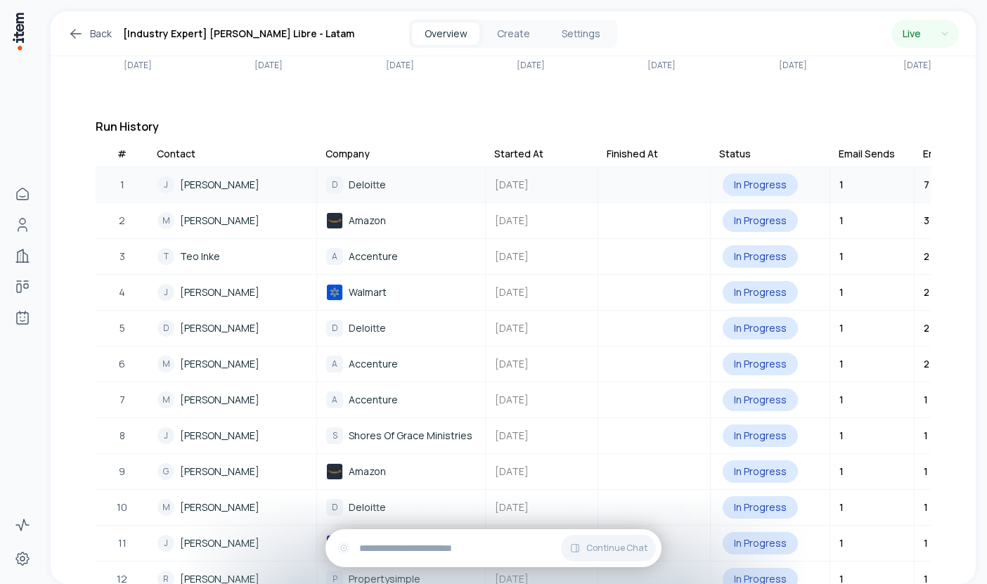 The width and height of the screenshot is (987, 584). Describe the element at coordinates (493, 548) in the screenshot. I see `div: Continue Chat` at that location.